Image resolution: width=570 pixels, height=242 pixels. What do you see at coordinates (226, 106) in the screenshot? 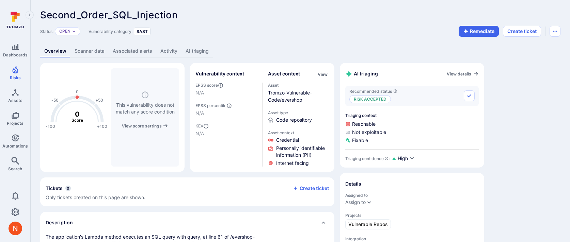
I see `span: EPSS percentile` at bounding box center [226, 106].